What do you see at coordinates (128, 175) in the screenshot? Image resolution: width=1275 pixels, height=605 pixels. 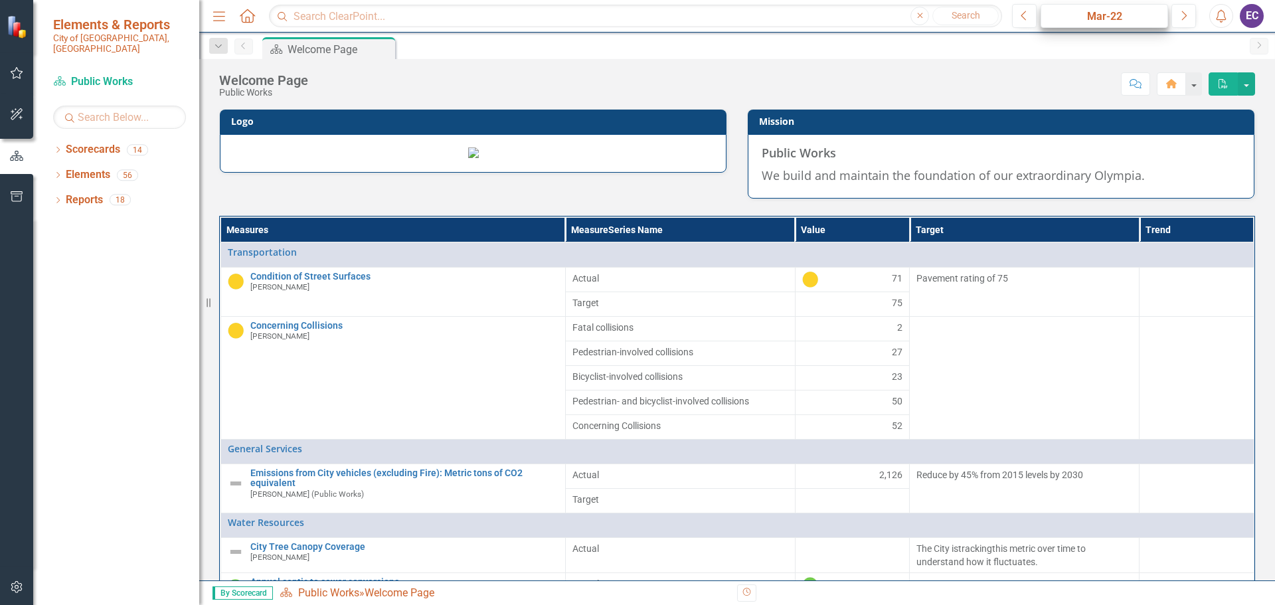 I see `div: 56` at bounding box center [128, 175].